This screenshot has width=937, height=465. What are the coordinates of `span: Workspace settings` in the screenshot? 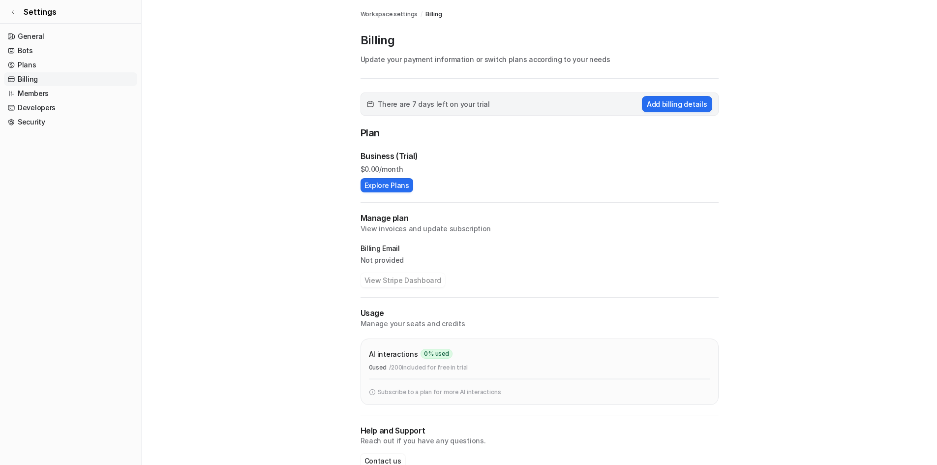 It's located at (389, 14).